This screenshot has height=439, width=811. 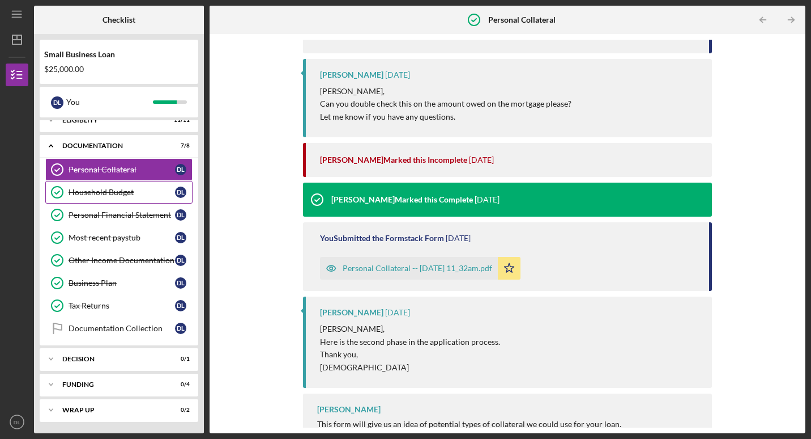 What do you see at coordinates (122, 260) in the screenshot?
I see `div: Other Income Documentation` at bounding box center [122, 260].